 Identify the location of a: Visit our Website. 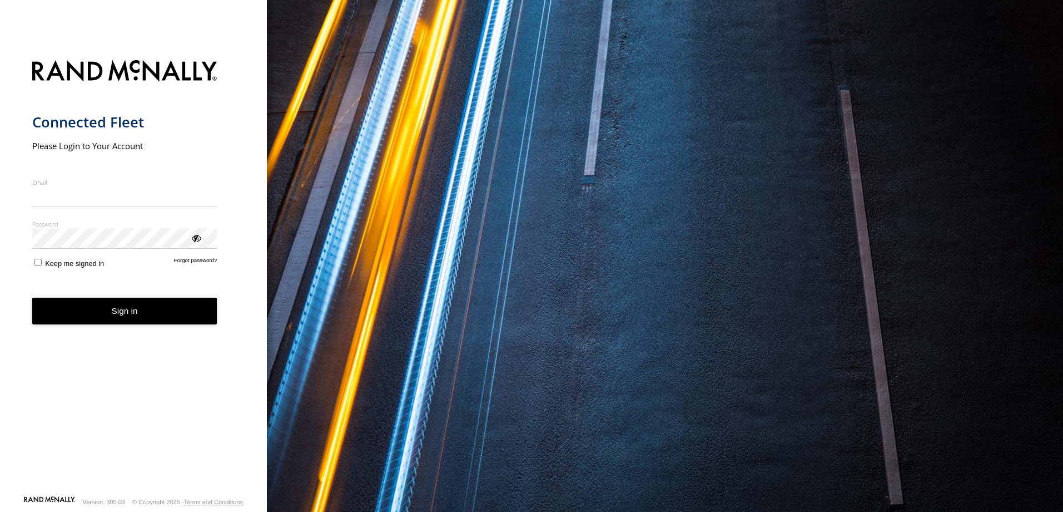
(49, 502).